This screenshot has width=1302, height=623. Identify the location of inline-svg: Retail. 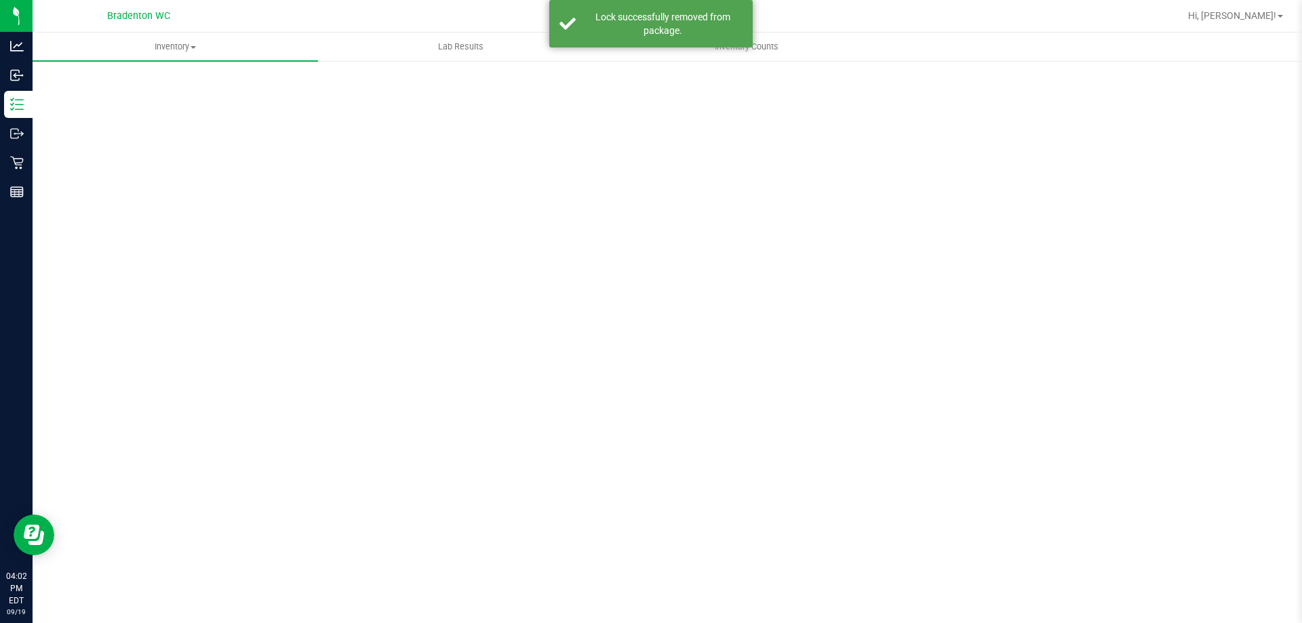
(17, 163).